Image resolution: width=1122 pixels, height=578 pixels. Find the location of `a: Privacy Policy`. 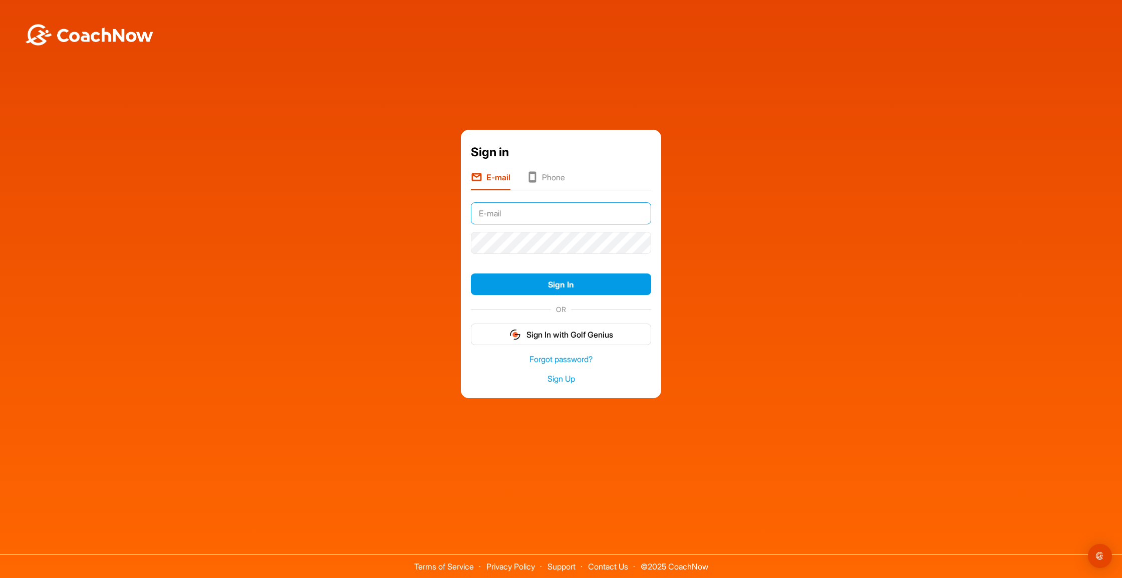

a: Privacy Policy is located at coordinates (510, 566).